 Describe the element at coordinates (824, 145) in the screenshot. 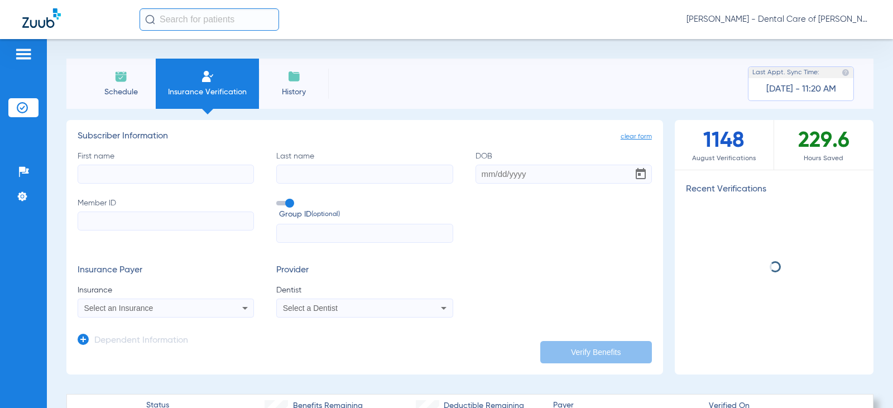

I see `div: 229.6` at that location.